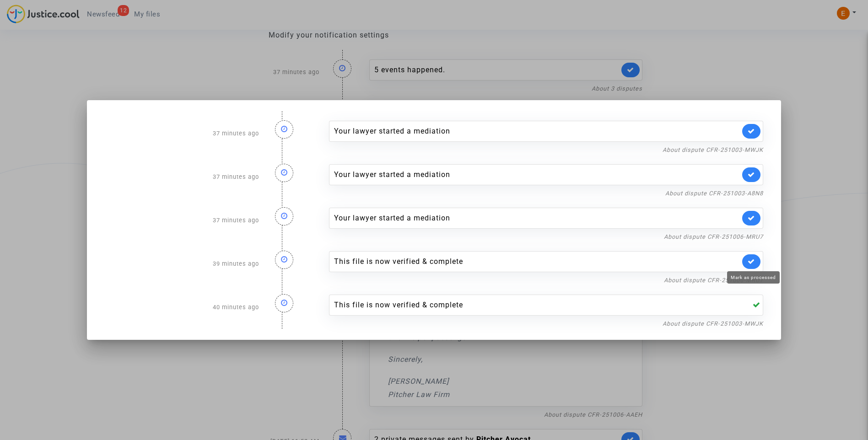 The height and width of the screenshot is (440, 868). Describe the element at coordinates (714, 193) in the screenshot. I see `a: About dispute CFR-251003-A8N8` at that location.